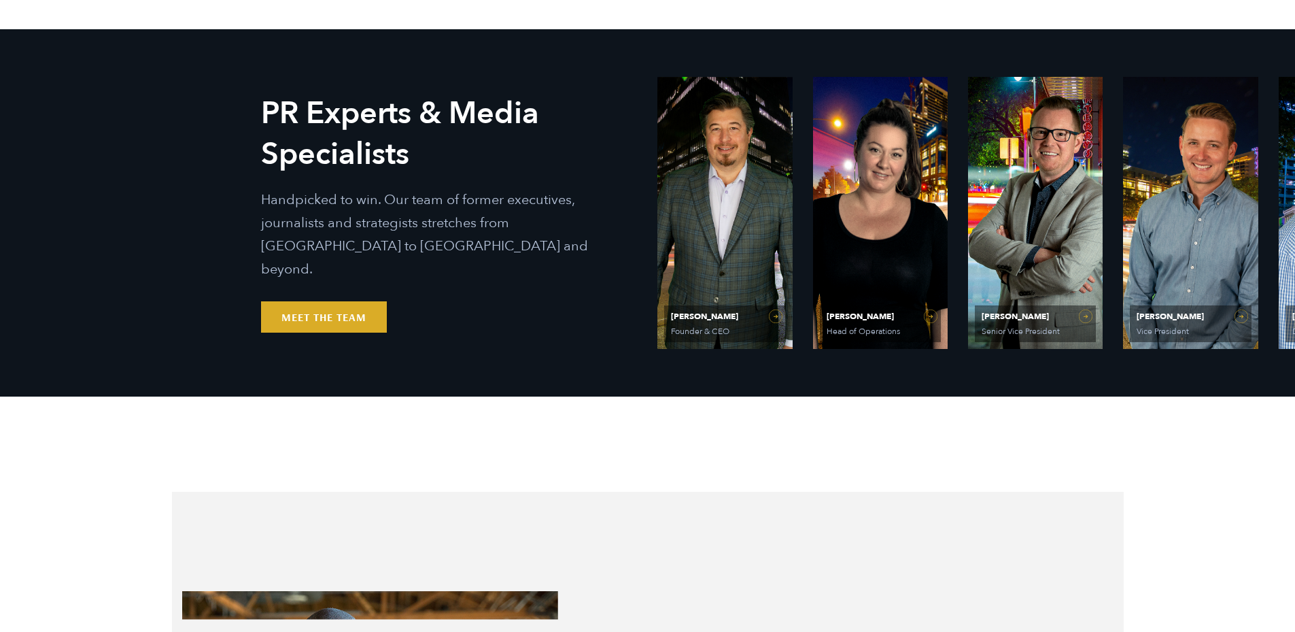 Image resolution: width=1295 pixels, height=632 pixels. What do you see at coordinates (881, 213) in the screenshot?
I see `a: View Bio for Olivia Gardner` at bounding box center [881, 213].